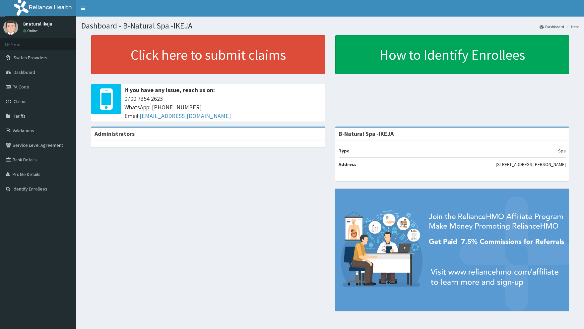 The width and height of the screenshot is (584, 329). I want to click on a: Online, so click(31, 31).